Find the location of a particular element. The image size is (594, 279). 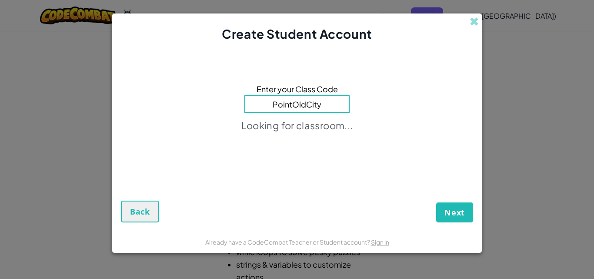

button: Back is located at coordinates (140, 211).